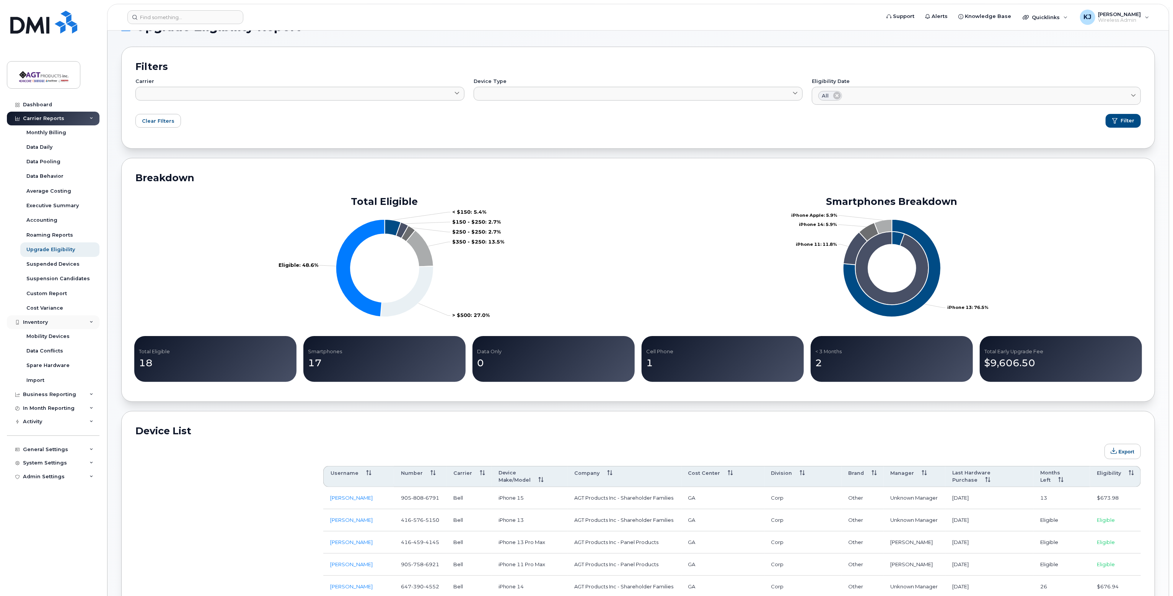  I want to click on th: Device Make/Model: activate to sort column ascending, so click(529, 477).